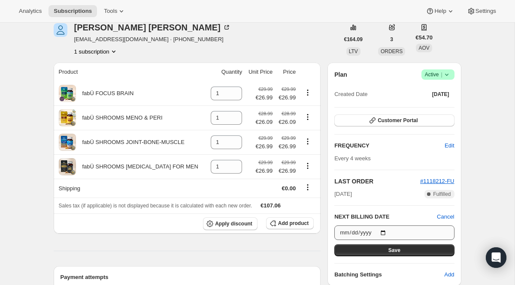 The height and width of the screenshot is (285, 515). What do you see at coordinates (392, 39) in the screenshot?
I see `span: 3` at bounding box center [392, 39].